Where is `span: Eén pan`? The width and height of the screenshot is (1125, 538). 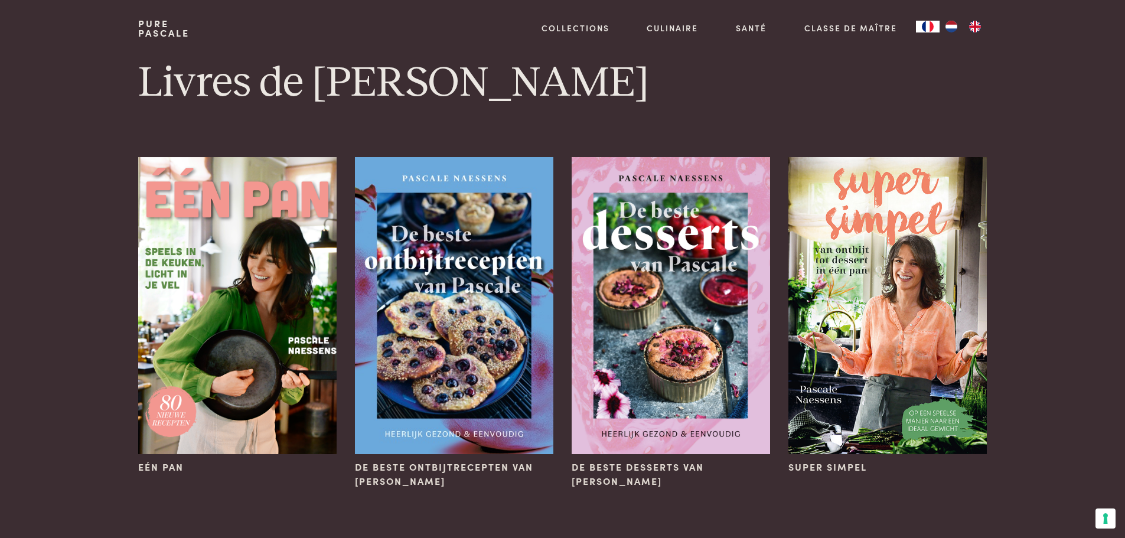 span: Eén pan is located at coordinates (161, 467).